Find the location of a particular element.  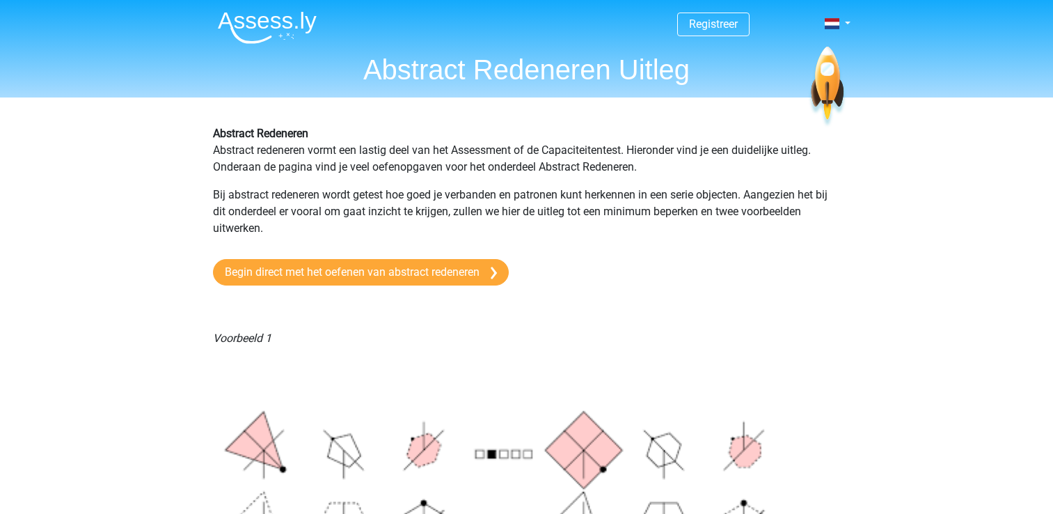

b: Abstract Redeneren is located at coordinates (260, 133).